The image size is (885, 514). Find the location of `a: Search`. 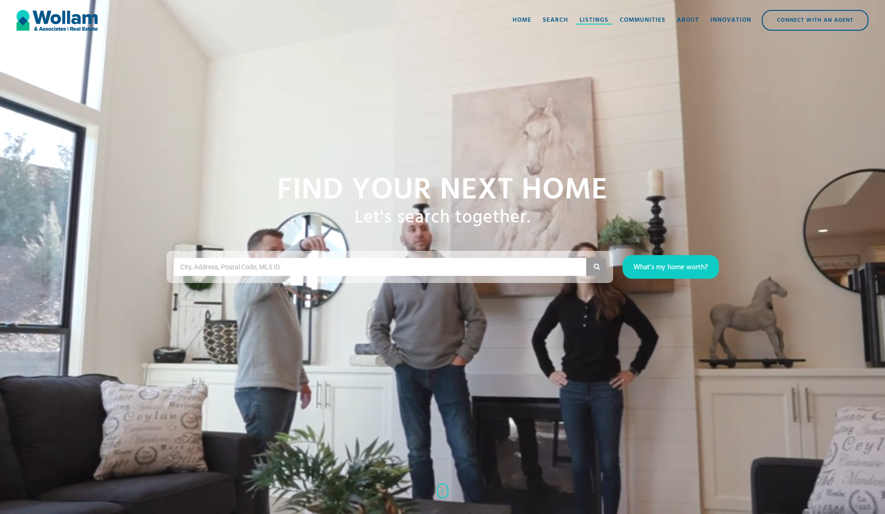

a: Search is located at coordinates (556, 20).